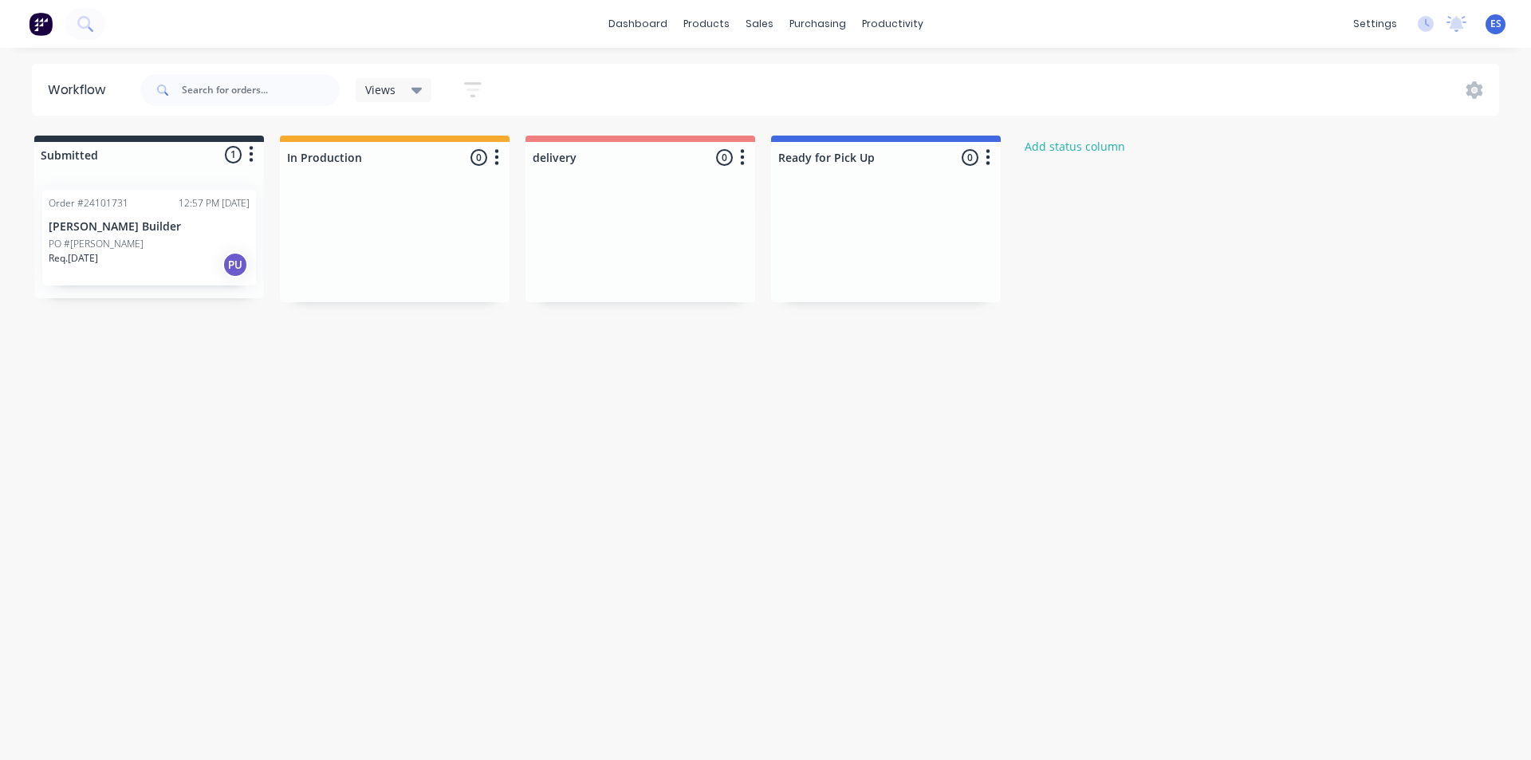 The height and width of the screenshot is (760, 1531). Describe the element at coordinates (81, 90) in the screenshot. I see `div: Workflow` at that location.